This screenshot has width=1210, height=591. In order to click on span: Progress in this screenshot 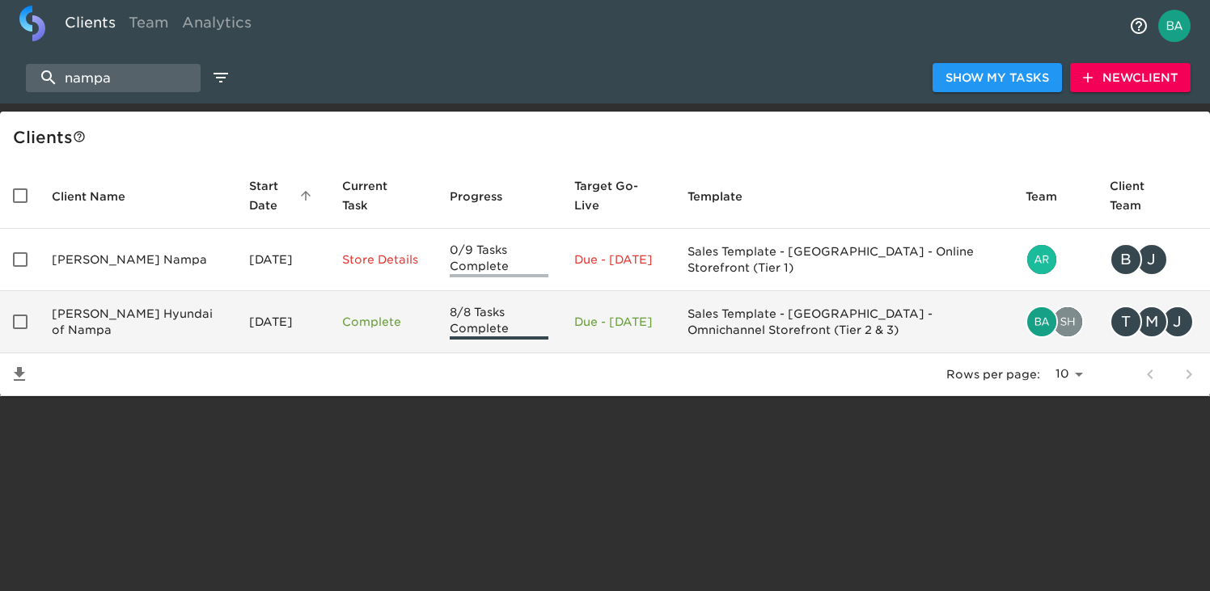, I will do `click(486, 196)`.